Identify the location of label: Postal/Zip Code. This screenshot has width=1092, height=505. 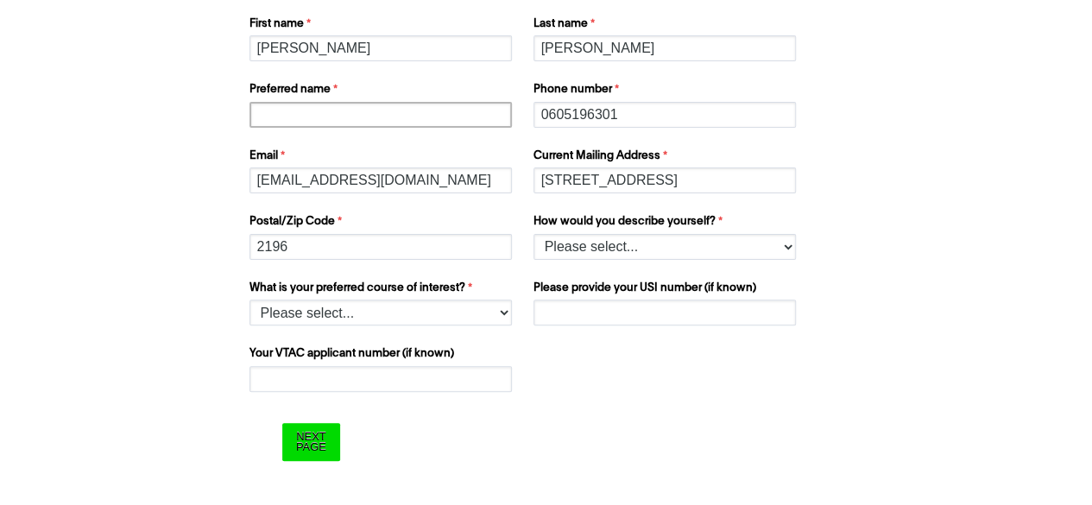
(382, 224).